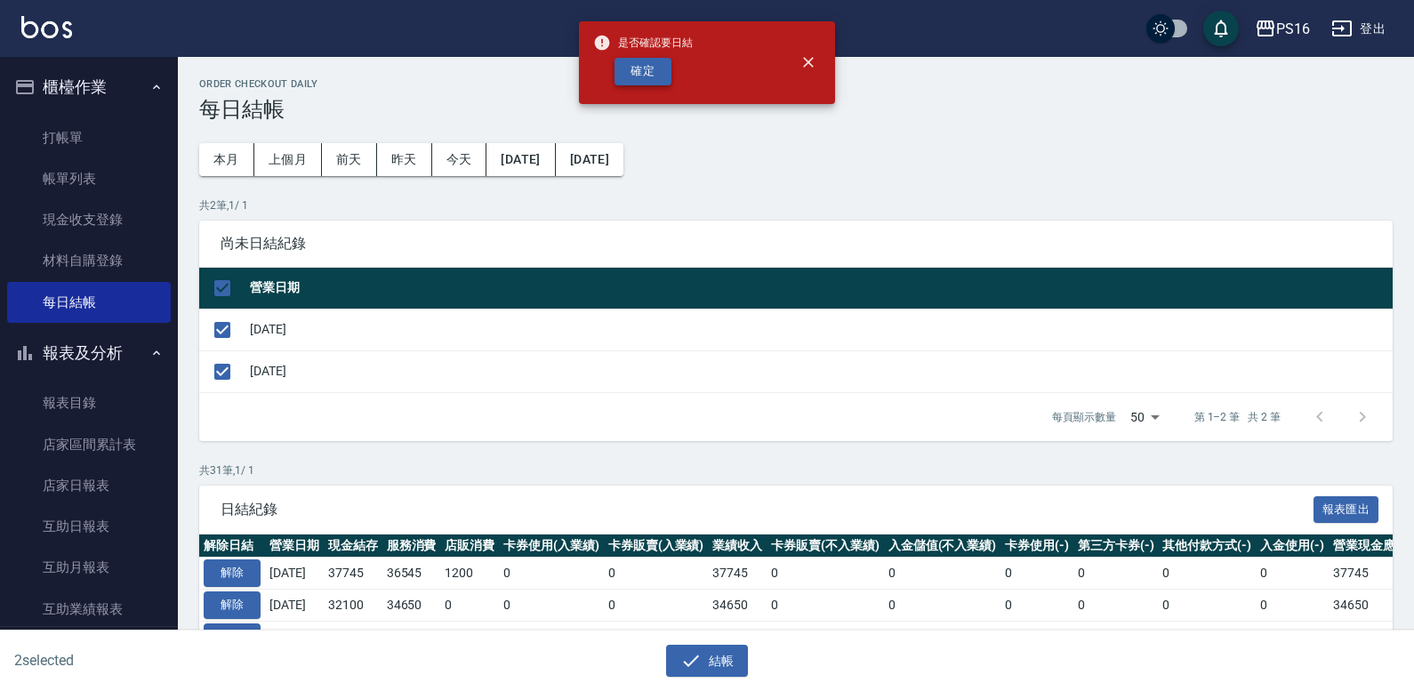 This screenshot has width=1414, height=691. I want to click on h3: 每日結帳, so click(796, 109).